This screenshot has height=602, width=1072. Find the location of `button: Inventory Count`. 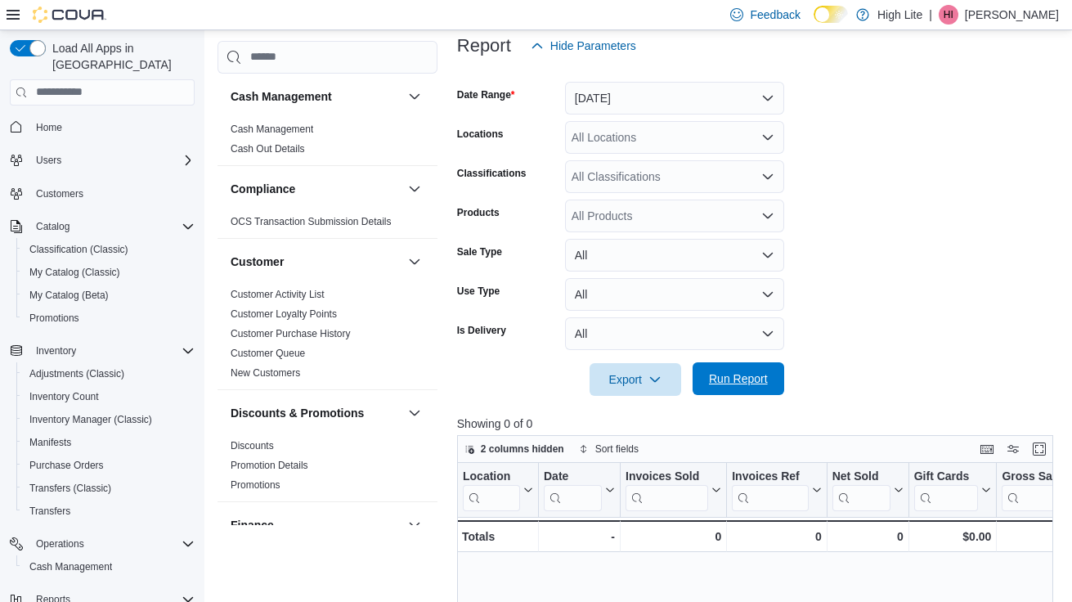

button: Inventory Count is located at coordinates (109, 396).